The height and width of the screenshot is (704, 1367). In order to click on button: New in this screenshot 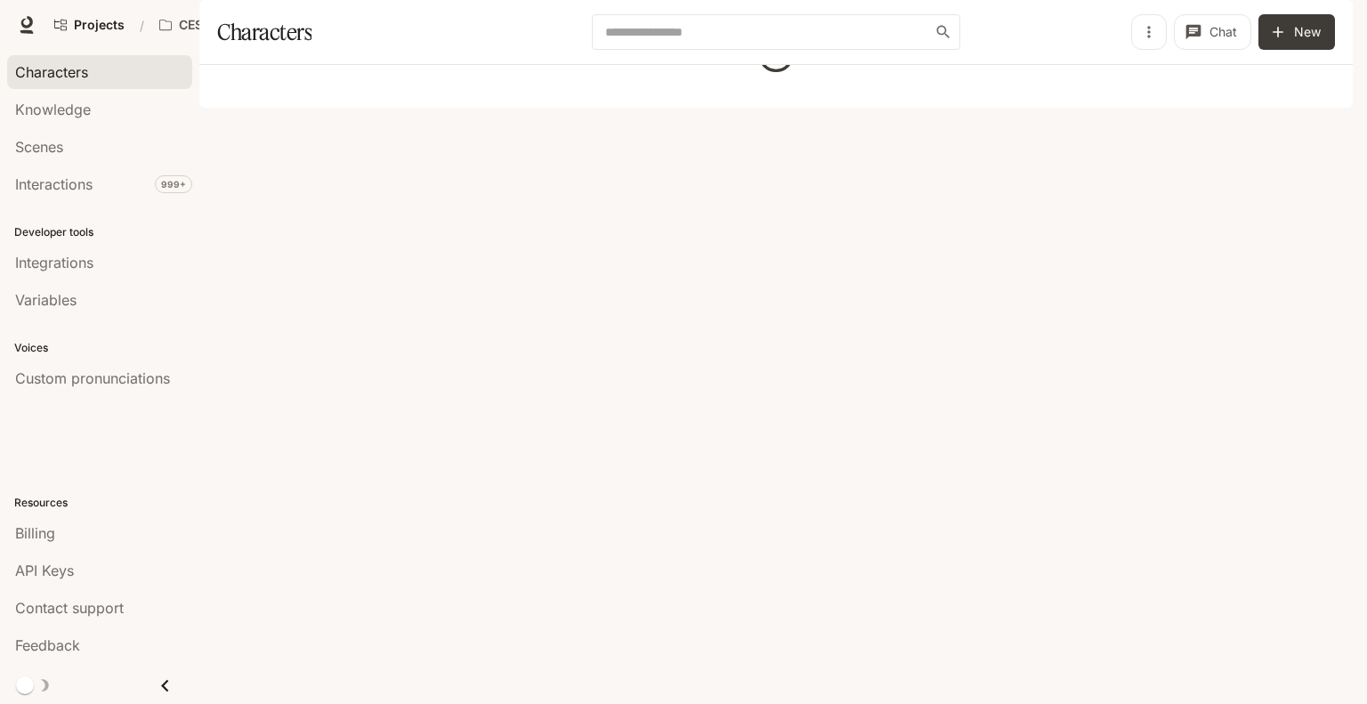, I will do `click(1296, 32)`.